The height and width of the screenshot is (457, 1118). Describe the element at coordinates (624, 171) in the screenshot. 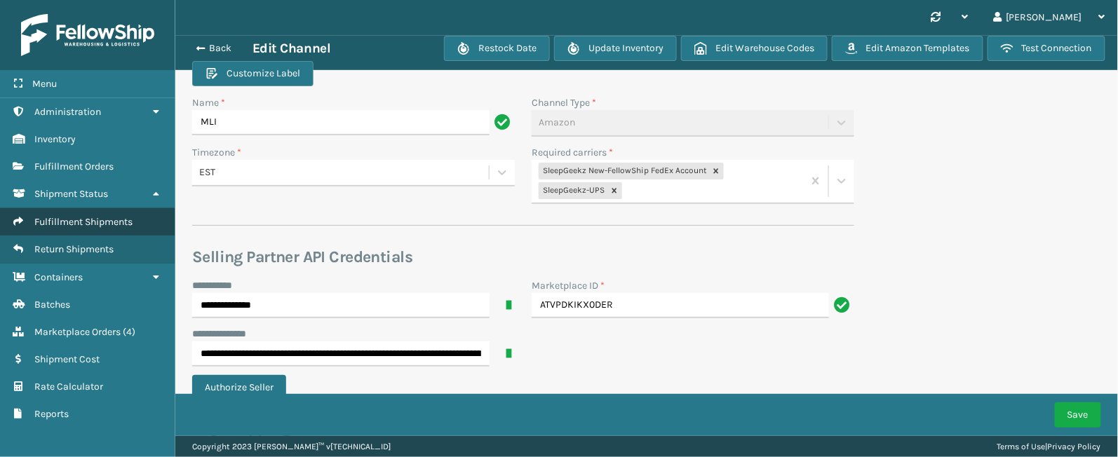

I see `div: SleepGeekz New-FellowShip FedEx Account` at that location.